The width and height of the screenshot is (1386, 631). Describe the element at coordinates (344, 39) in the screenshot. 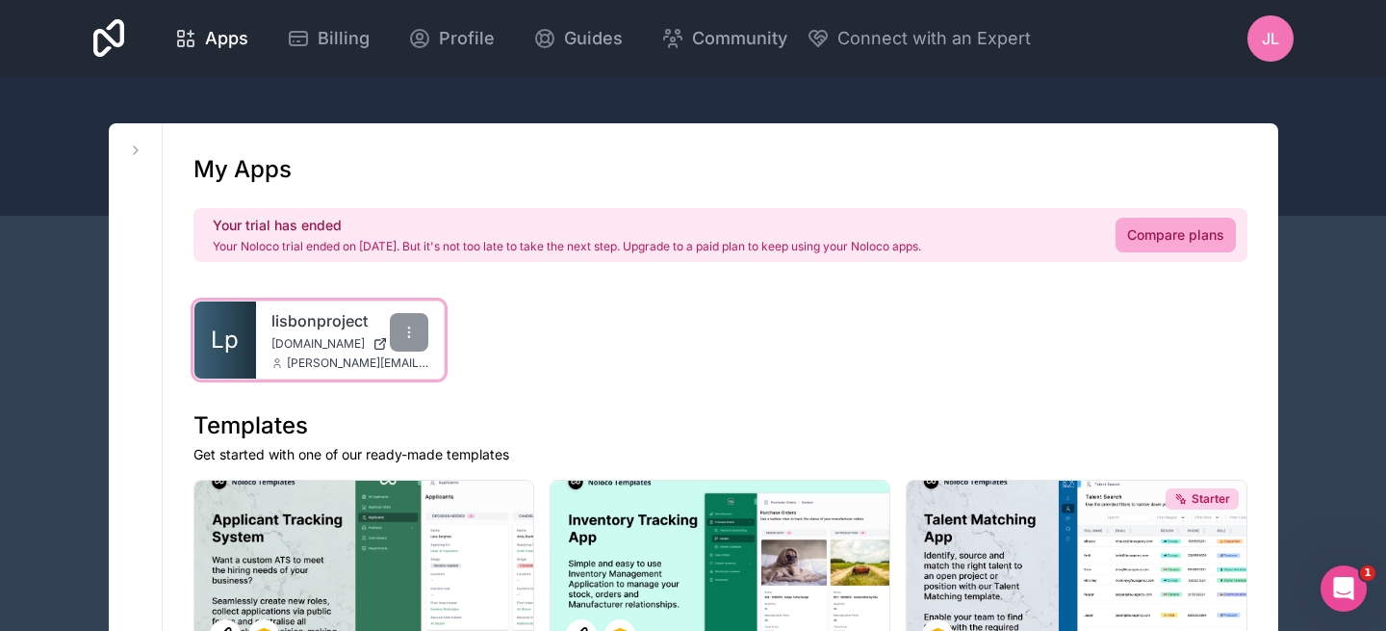

I see `span: Billing` at that location.